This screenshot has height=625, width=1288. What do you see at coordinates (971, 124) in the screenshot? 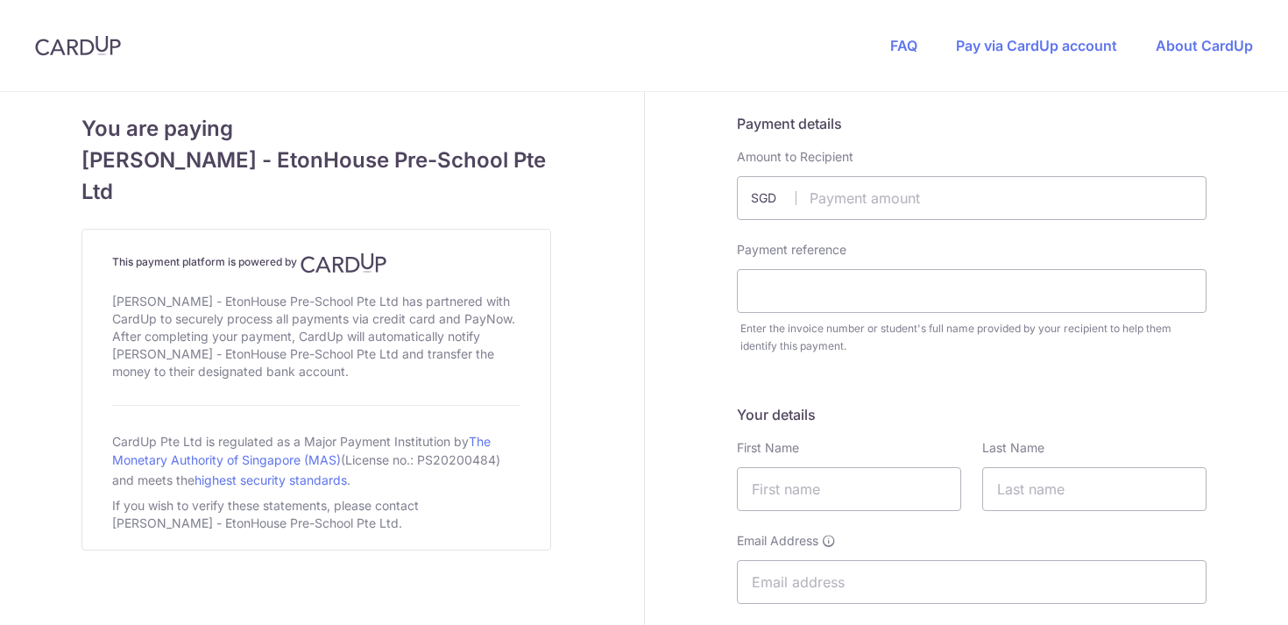
I see `h5: Payment details` at bounding box center [971, 124].